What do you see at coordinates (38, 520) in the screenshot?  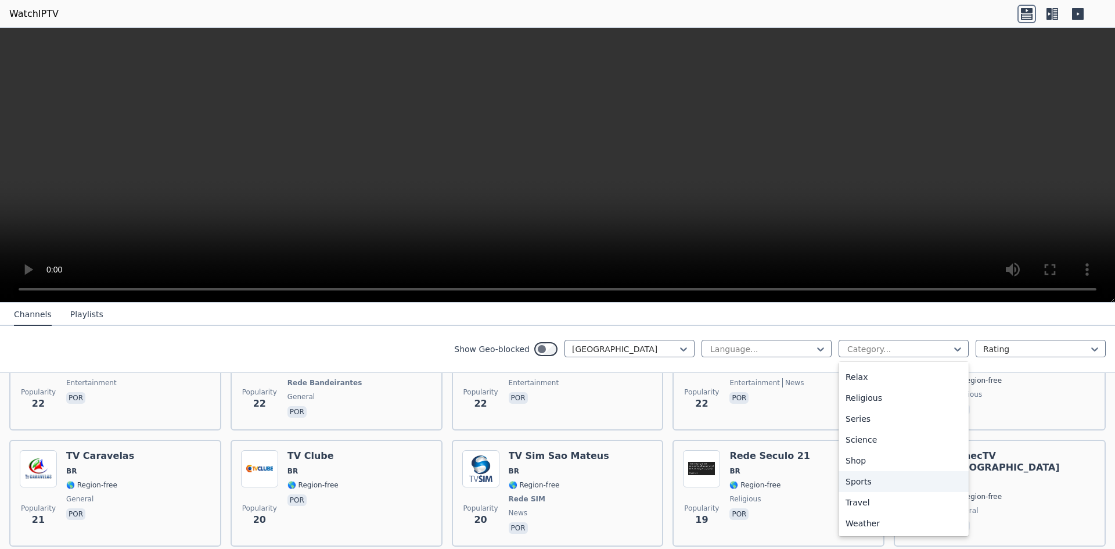 I see `span: 21` at bounding box center [38, 520].